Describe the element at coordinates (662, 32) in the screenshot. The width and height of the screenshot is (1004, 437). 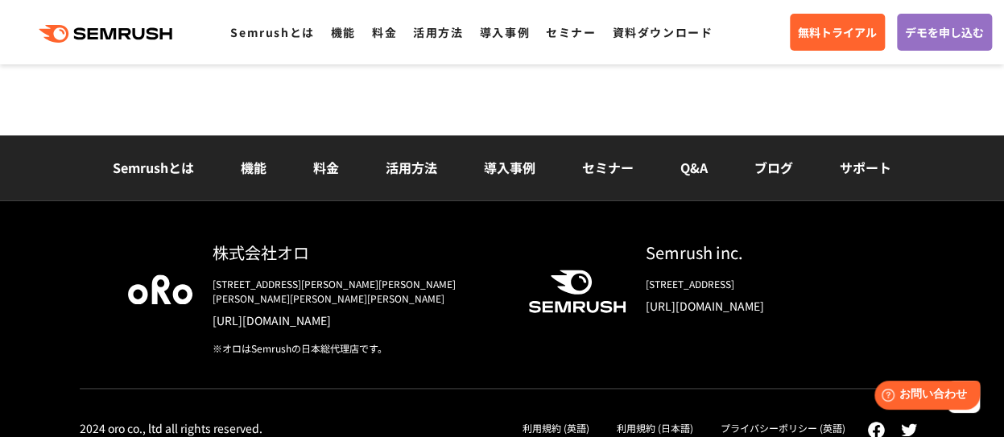
I see `a: 資料ダウンロード` at that location.